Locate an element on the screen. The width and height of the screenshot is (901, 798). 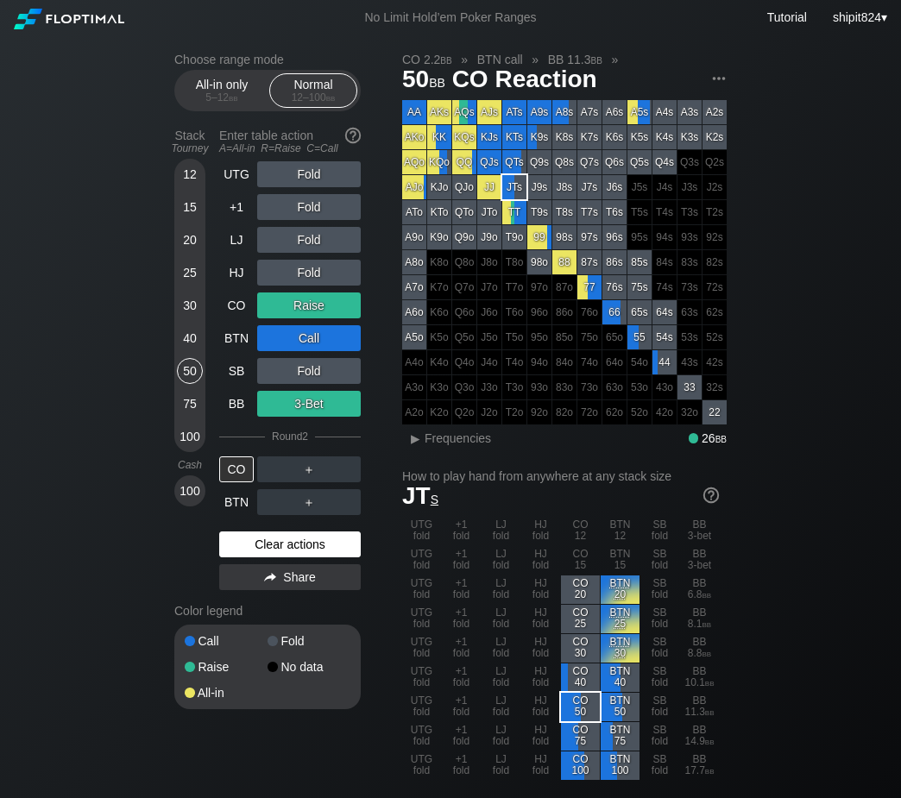
div: AKs is located at coordinates (439, 112).